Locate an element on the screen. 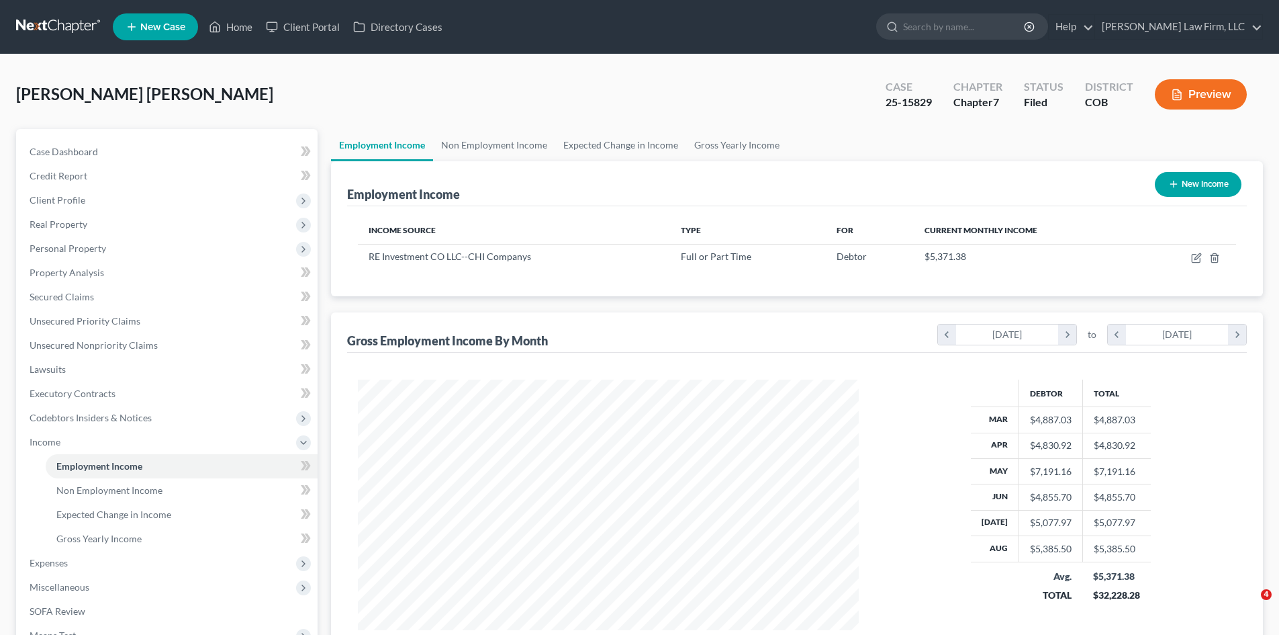 The width and height of the screenshot is (1279, 635). input: Search by name... is located at coordinates (964, 26).